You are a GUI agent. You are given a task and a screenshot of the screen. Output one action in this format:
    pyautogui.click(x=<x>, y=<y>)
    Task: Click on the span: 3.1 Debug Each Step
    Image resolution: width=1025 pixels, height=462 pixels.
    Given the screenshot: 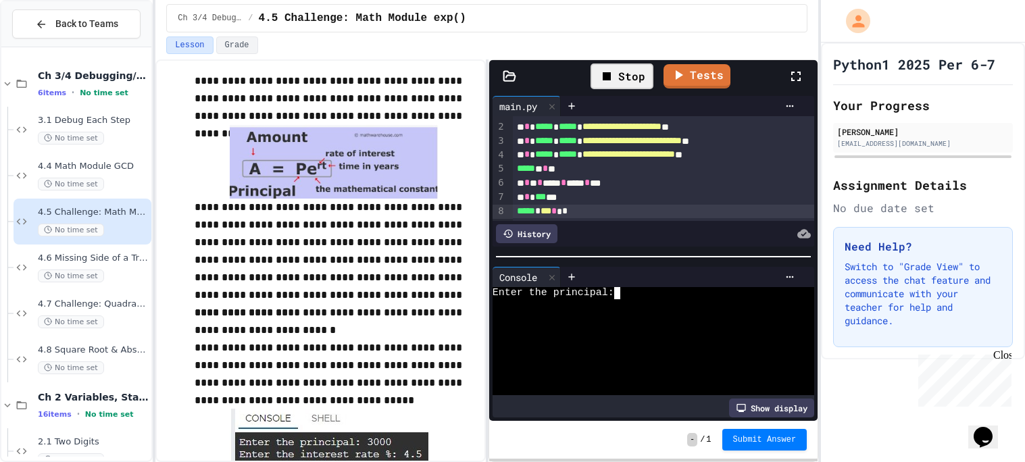 What is the action you would take?
    pyautogui.click(x=93, y=120)
    